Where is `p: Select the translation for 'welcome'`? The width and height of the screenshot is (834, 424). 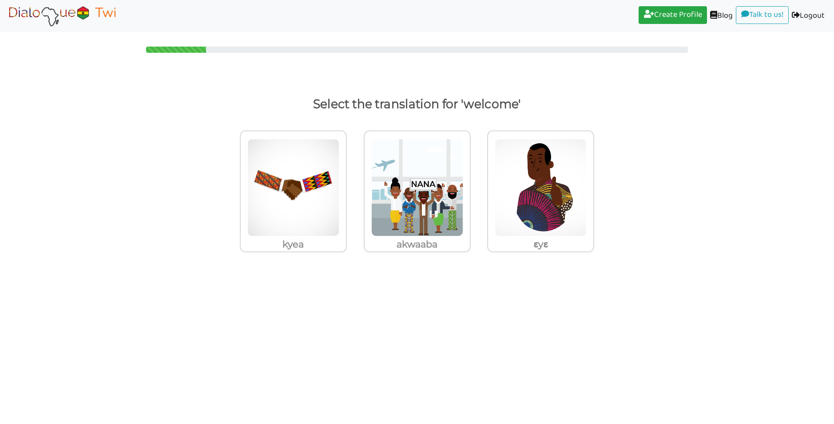 p: Select the translation for 'welcome' is located at coordinates (417, 104).